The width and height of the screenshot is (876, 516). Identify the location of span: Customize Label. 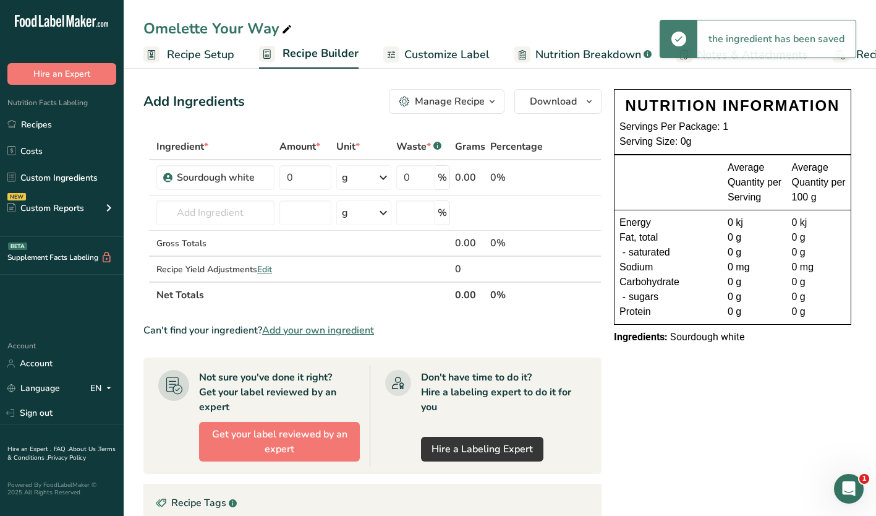
(447, 54).